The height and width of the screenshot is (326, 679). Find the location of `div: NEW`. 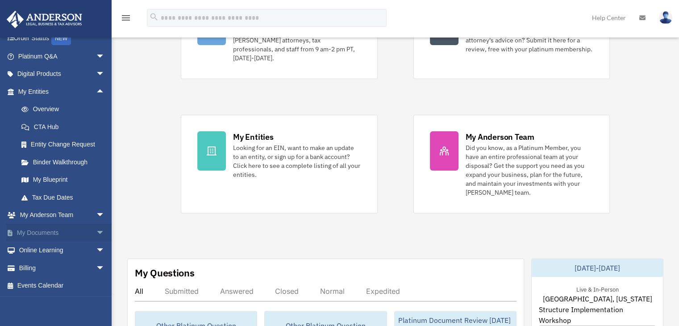

div: NEW is located at coordinates (61, 38).